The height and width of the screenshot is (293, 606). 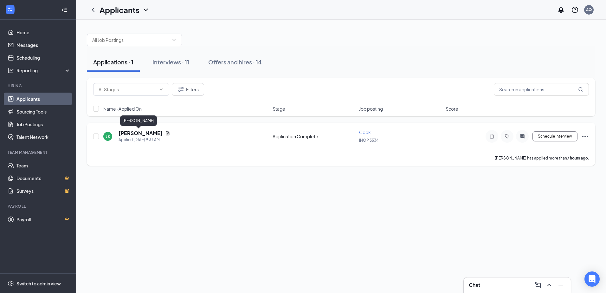 What do you see at coordinates (235, 62) in the screenshot?
I see `div: Offers and hires · 14` at bounding box center [235, 62].